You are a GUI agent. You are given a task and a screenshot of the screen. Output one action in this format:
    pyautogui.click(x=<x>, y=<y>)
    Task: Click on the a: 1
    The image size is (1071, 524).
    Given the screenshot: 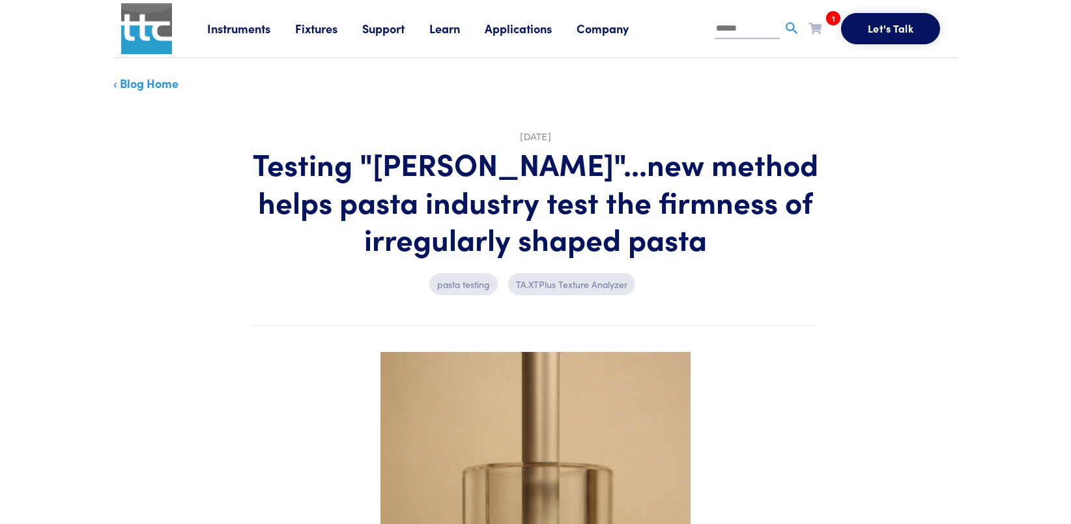 What is the action you would take?
    pyautogui.click(x=815, y=27)
    